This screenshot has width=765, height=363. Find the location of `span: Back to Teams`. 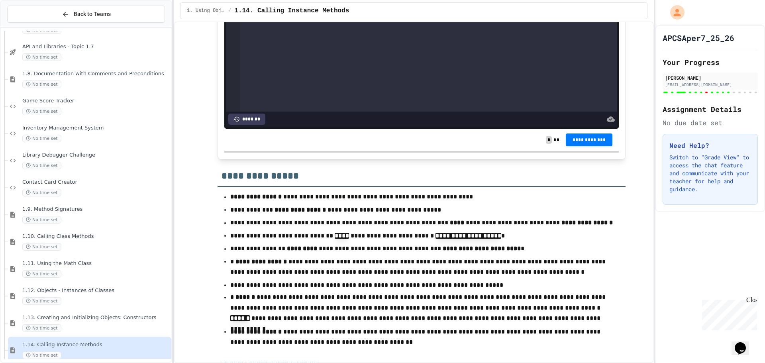

span: Back to Teams is located at coordinates (92, 14).